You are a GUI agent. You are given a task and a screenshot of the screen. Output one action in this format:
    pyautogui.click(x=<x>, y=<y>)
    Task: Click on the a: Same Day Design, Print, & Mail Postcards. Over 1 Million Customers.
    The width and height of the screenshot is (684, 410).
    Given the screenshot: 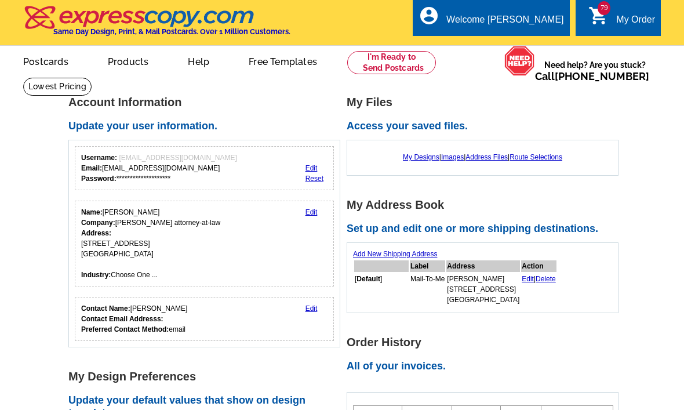 What is the action you would take?
    pyautogui.click(x=157, y=25)
    